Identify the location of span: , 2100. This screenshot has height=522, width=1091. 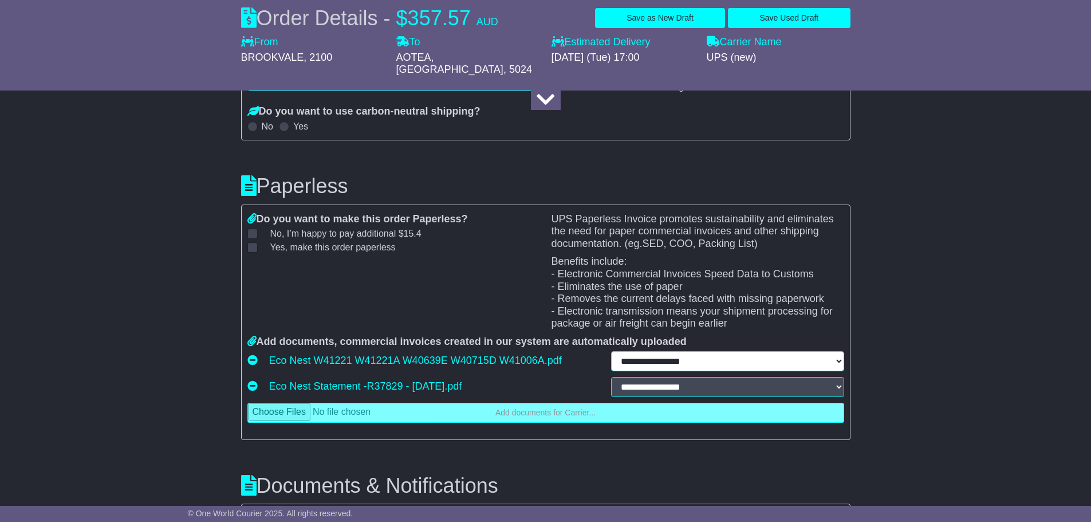
(318, 57).